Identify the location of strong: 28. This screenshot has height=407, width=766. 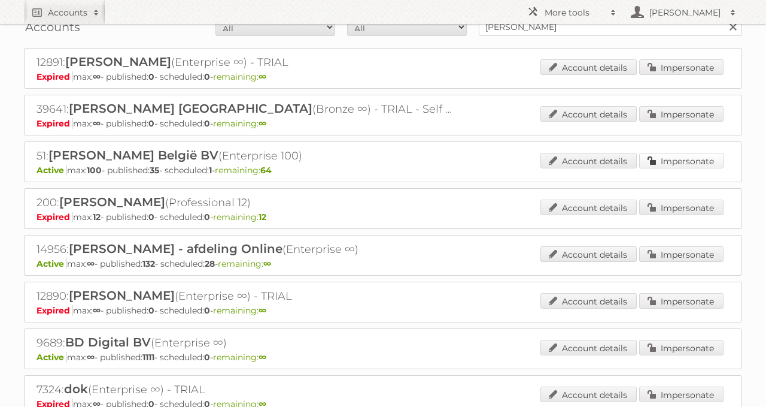
(210, 263).